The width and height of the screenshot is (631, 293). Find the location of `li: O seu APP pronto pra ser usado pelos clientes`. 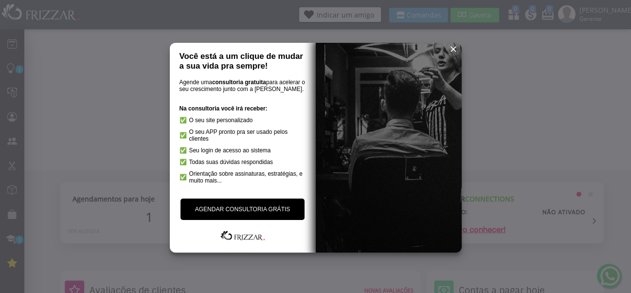

li: O seu APP pronto pra ser usado pelos clientes is located at coordinates (243, 135).